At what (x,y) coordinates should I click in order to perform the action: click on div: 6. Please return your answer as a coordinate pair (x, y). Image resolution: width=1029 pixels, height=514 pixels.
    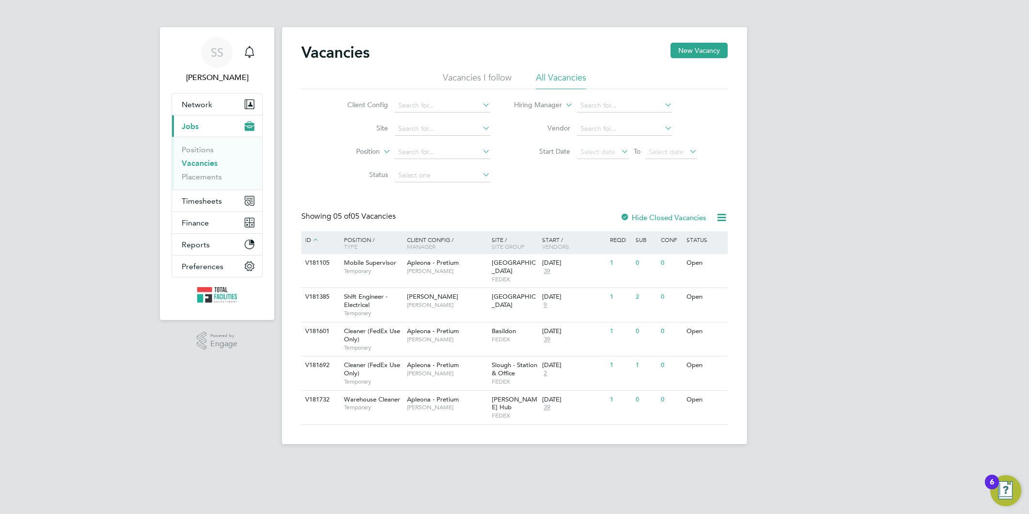
    Looking at the image, I should click on (992, 488).